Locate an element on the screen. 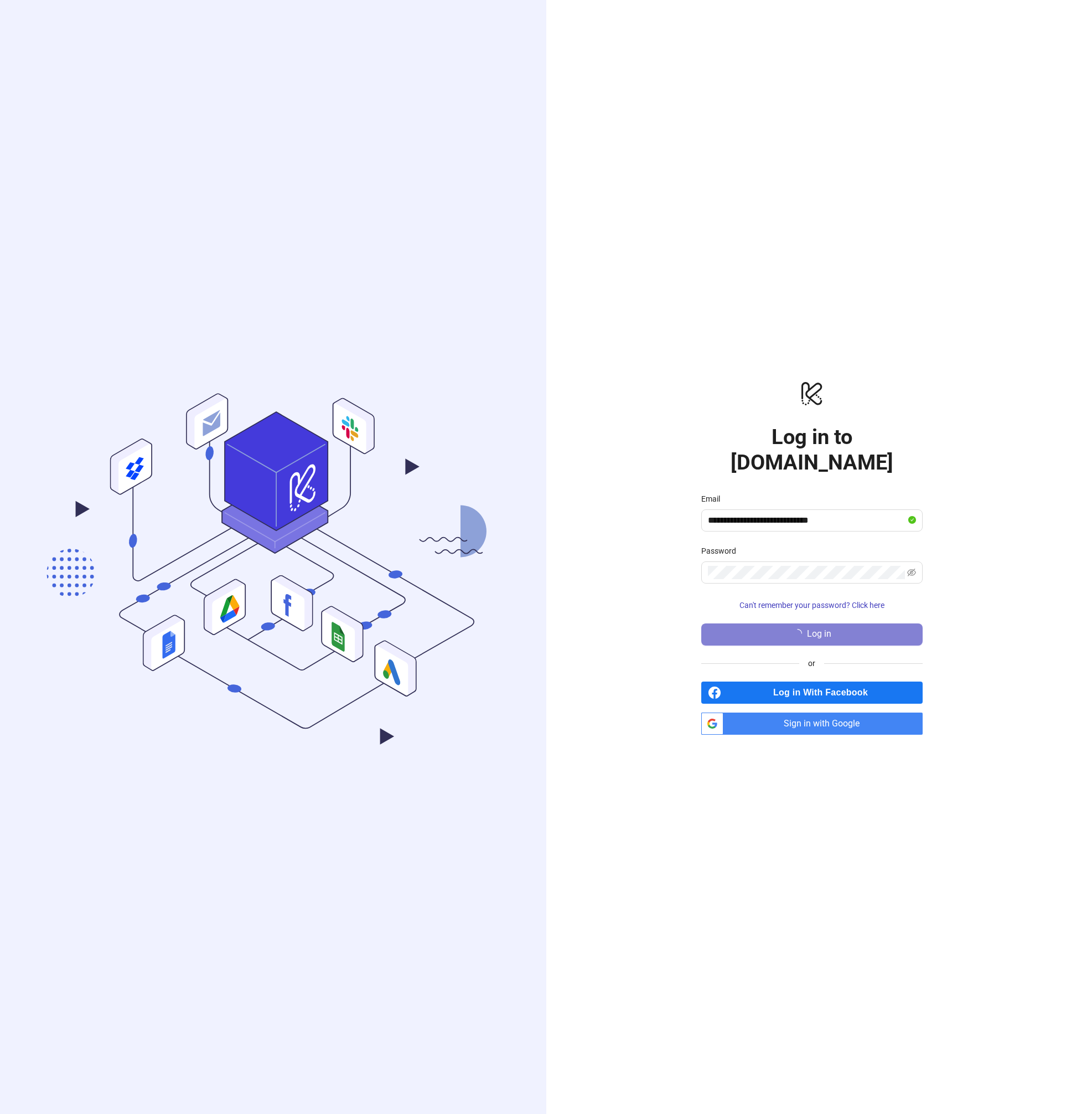 This screenshot has width=1092, height=1114. span: Log in With Facebook is located at coordinates (824, 693).